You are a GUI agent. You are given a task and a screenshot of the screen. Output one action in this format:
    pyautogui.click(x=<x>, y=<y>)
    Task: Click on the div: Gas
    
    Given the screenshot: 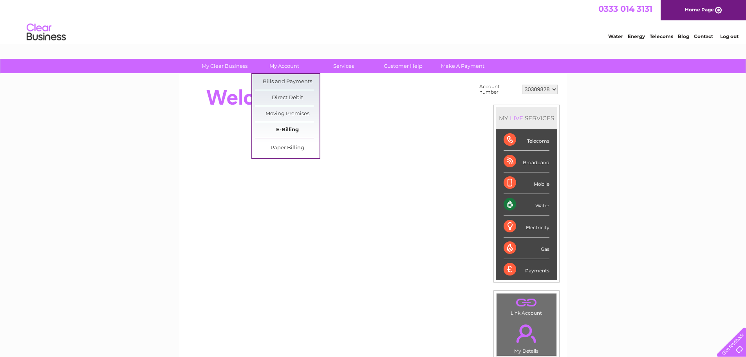 What is the action you would take?
    pyautogui.click(x=526, y=248)
    